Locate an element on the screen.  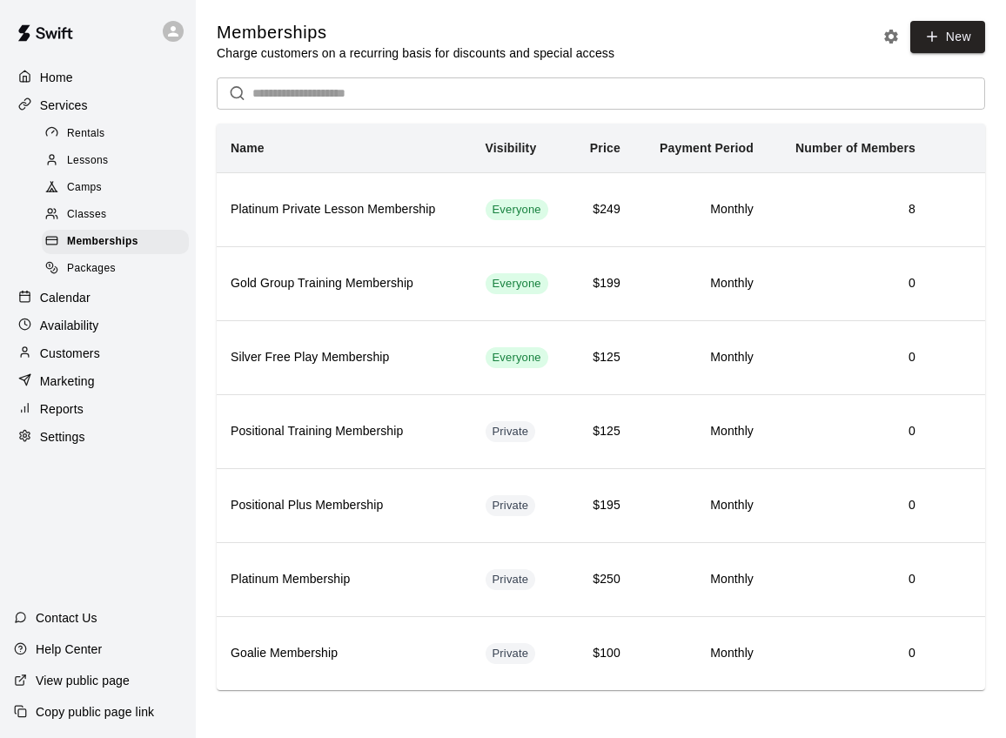
p: Home is located at coordinates (57, 77).